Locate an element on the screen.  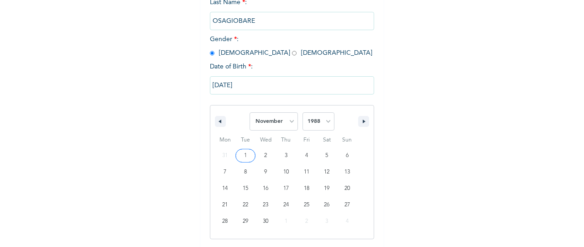
button: 21 is located at coordinates (225, 205).